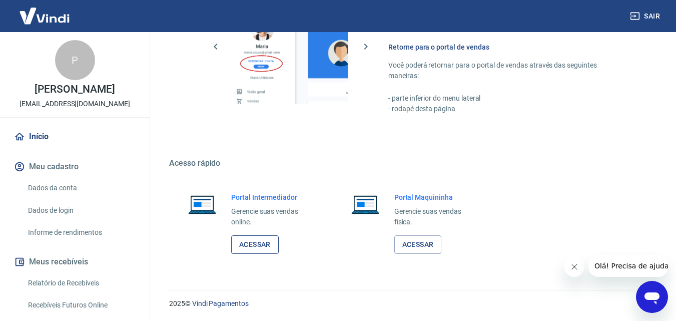 Image resolution: width=676 pixels, height=321 pixels. Describe the element at coordinates (508, 71) in the screenshot. I see `p: Você poderá retornar para o portal de vendas através das seguintes maneiras:` at that location.